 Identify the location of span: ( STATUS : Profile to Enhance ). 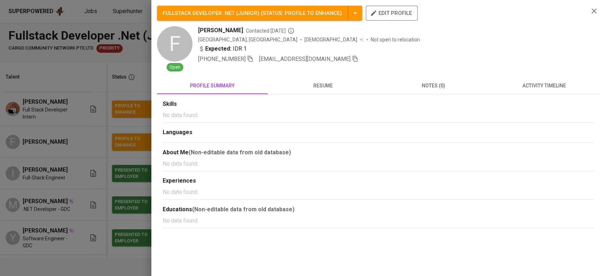
(301, 13).